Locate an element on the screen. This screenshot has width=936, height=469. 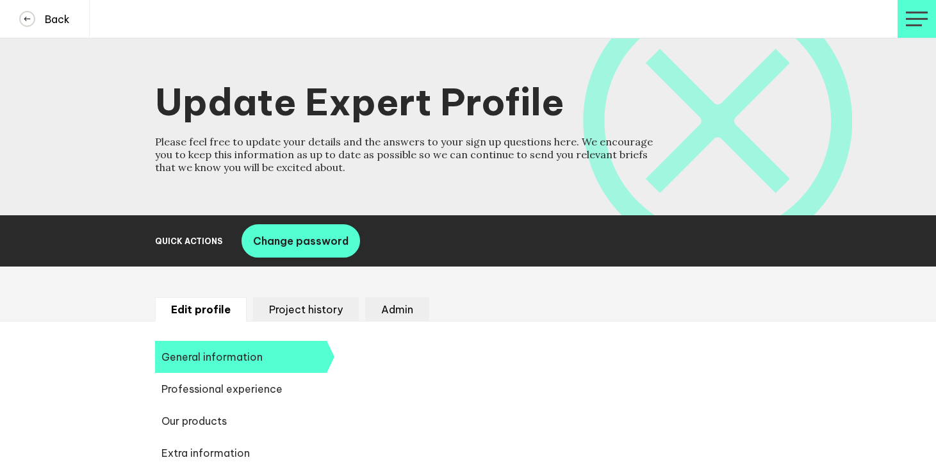
h1: Update Expert Profile is located at coordinates (468, 101).